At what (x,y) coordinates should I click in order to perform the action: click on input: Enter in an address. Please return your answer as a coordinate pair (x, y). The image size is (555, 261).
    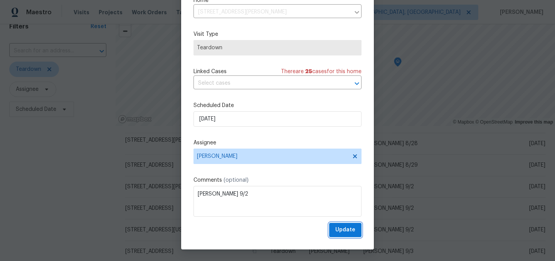
    Looking at the image, I should click on (272, 12).